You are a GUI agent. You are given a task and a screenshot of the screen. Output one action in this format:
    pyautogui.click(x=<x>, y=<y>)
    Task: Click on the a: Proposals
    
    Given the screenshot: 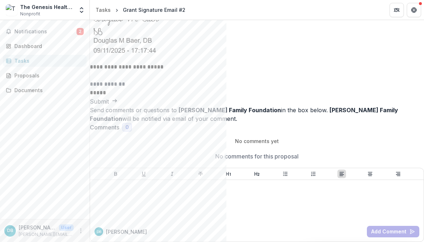 What is the action you would take?
    pyautogui.click(x=45, y=75)
    